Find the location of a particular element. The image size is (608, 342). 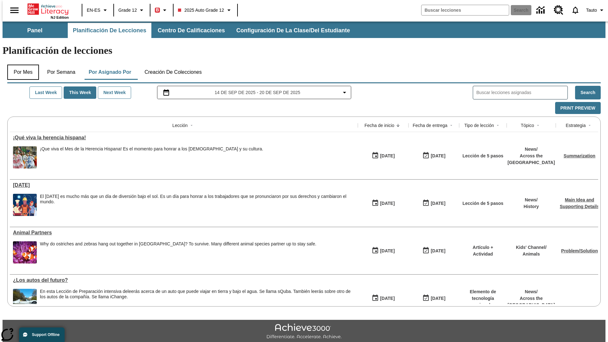

span: El Día del Trabajo es mucho más que un día de diversión bajo el sol. Es un día para honrar a los ... is located at coordinates (197, 205).